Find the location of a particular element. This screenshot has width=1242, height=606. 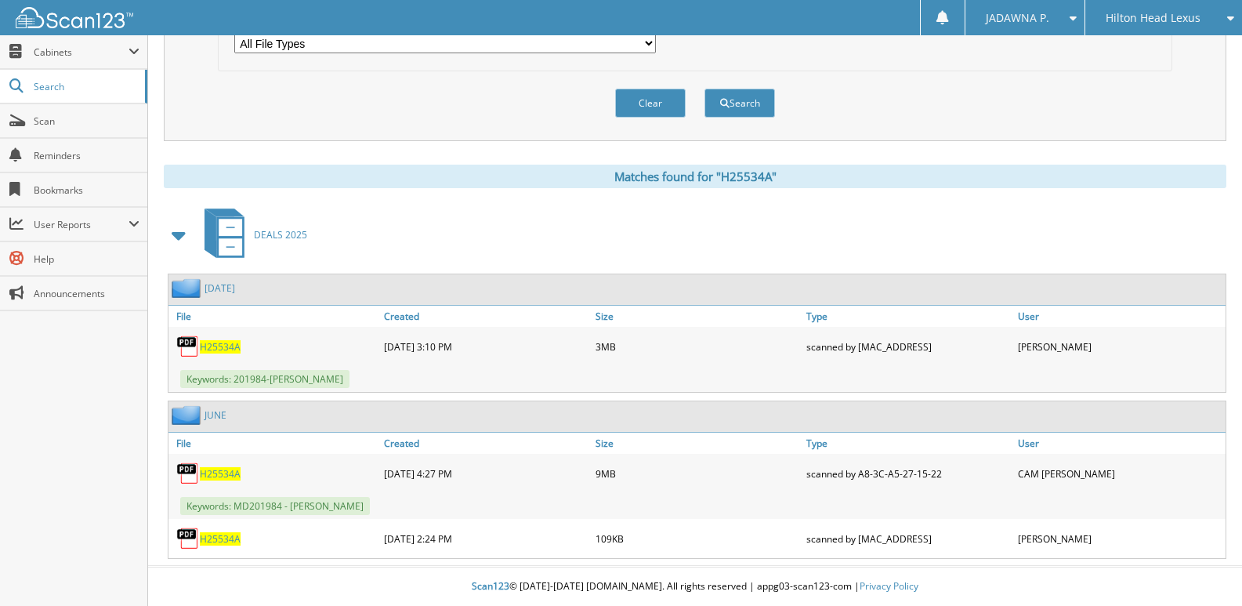

span: Bookmarks is located at coordinates (86, 190).